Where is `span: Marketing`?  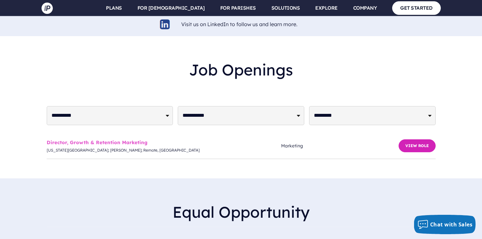 span: Marketing is located at coordinates (340, 146).